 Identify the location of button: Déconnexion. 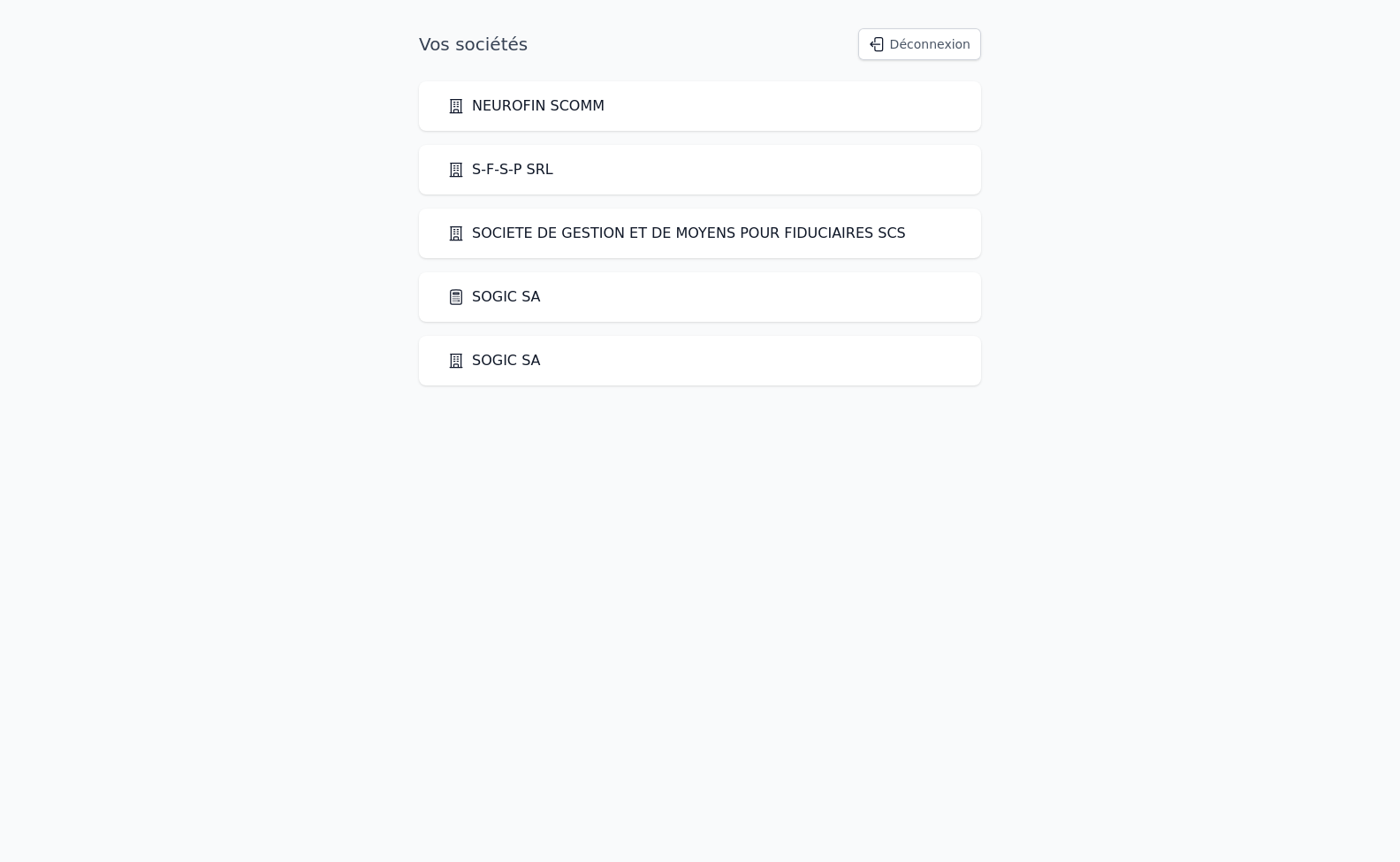
(919, 44).